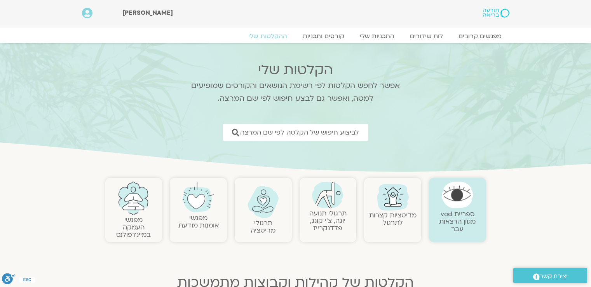 Image resolution: width=591 pixels, height=287 pixels. Describe the element at coordinates (550, 275) in the screenshot. I see `a: יצירת קשר` at that location.